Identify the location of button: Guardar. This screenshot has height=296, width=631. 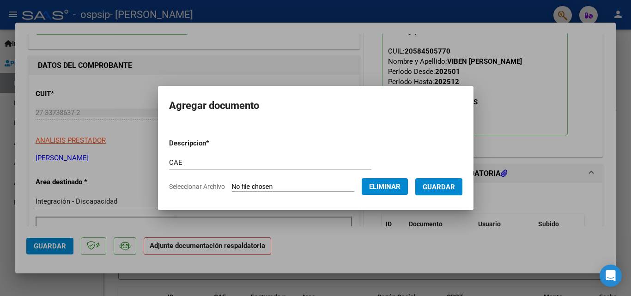
(439, 187).